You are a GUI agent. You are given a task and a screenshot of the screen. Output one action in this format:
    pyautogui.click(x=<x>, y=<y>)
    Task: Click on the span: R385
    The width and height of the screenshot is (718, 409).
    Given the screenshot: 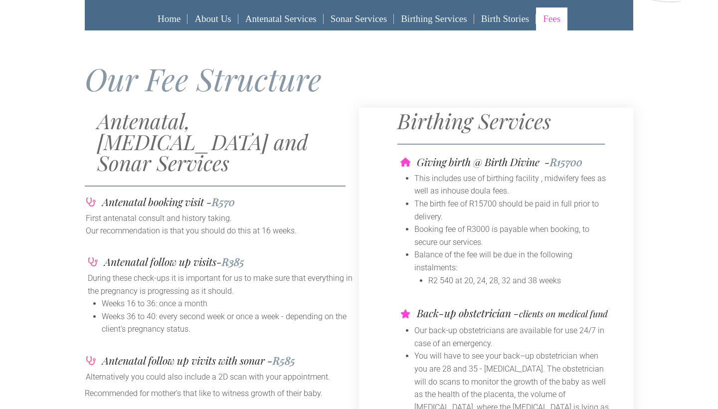 What is the action you would take?
    pyautogui.click(x=233, y=261)
    